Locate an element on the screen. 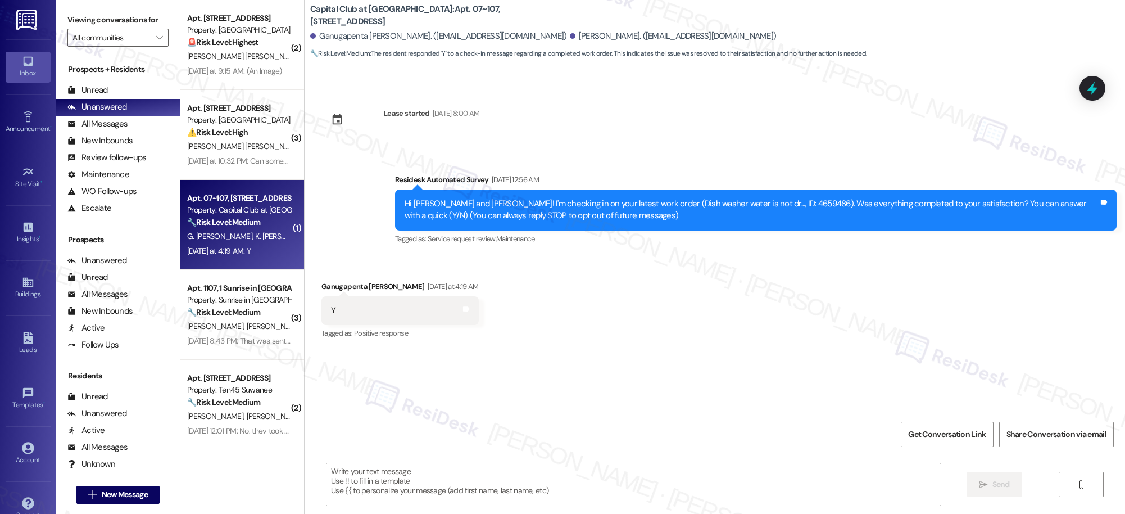 This screenshot has height=514, width=1125. strong: 🚨 Risk Level: Highest is located at coordinates (223, 42).